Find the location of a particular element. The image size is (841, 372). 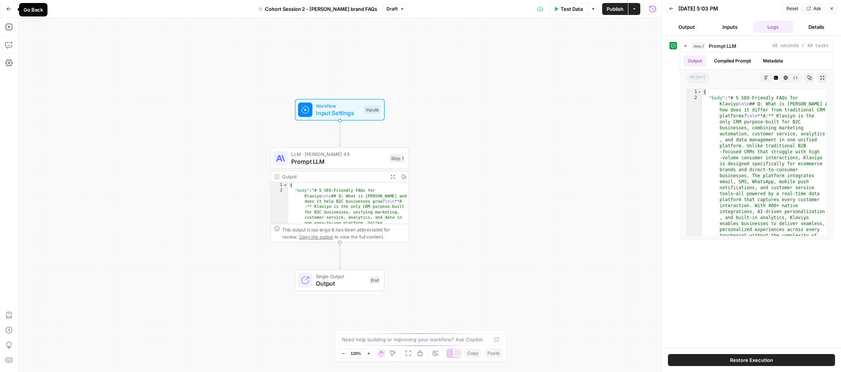

button: Restore Execution is located at coordinates (751, 360).